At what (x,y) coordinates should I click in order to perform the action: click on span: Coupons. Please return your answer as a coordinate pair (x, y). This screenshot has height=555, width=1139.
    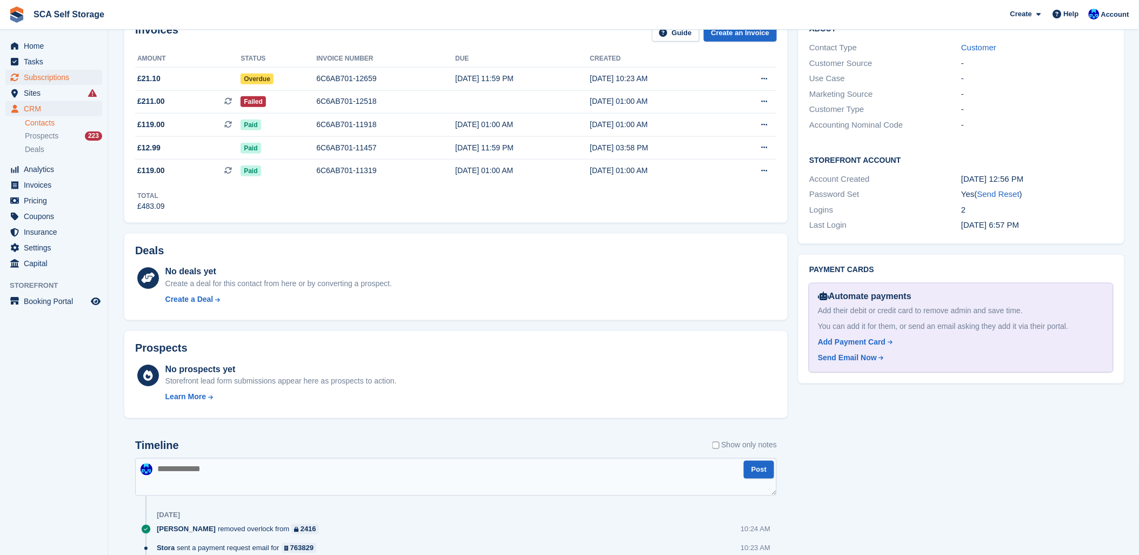
    Looking at the image, I should click on (56, 216).